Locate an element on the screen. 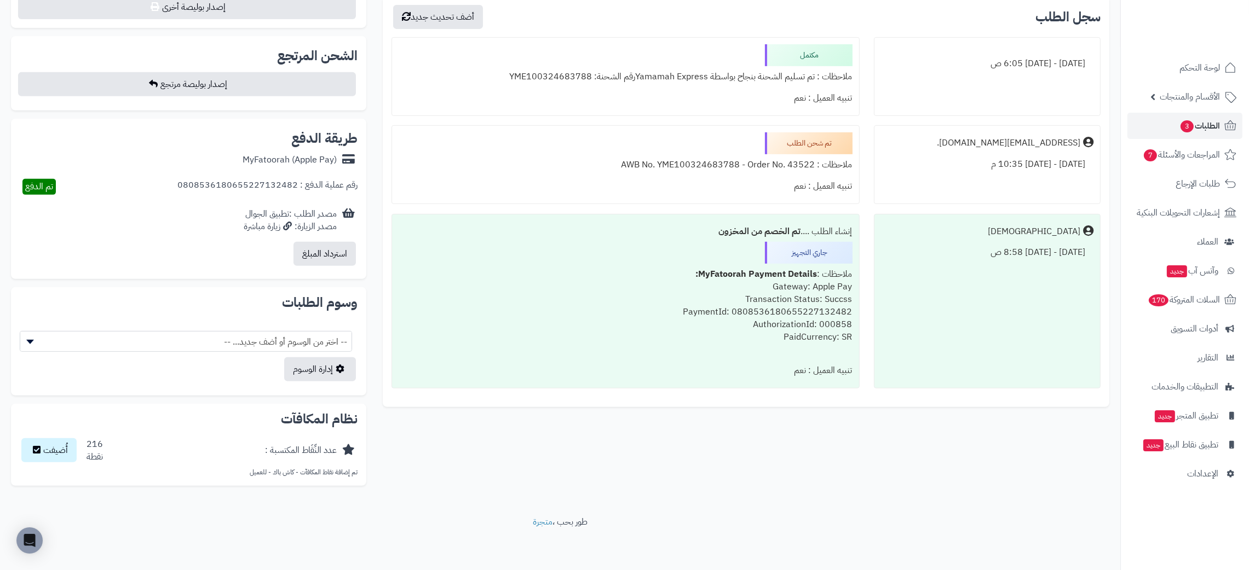 The image size is (1249, 570). h2: وسوم الطلبات is located at coordinates (188, 303).